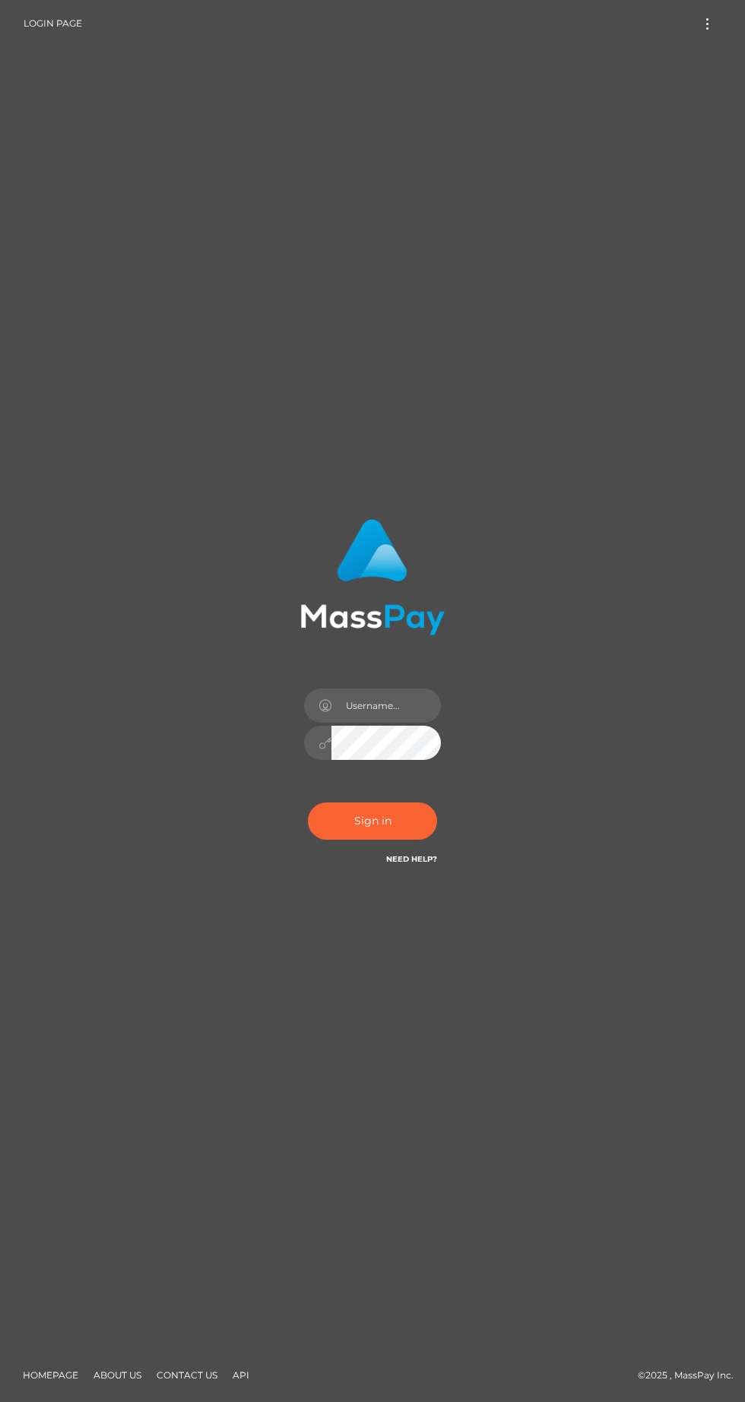 The width and height of the screenshot is (745, 1402). I want to click on img: MassPay Login, so click(372, 577).